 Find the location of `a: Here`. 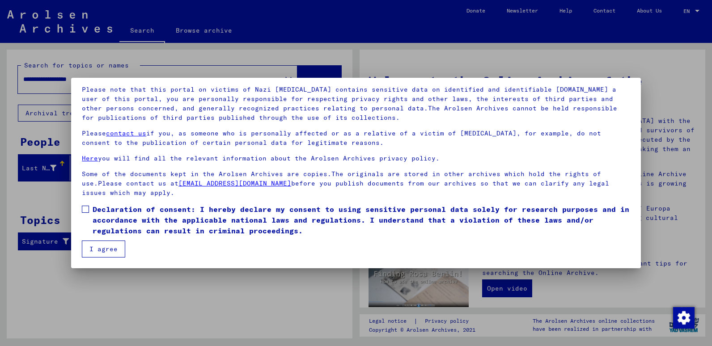

a: Here is located at coordinates (90, 158).